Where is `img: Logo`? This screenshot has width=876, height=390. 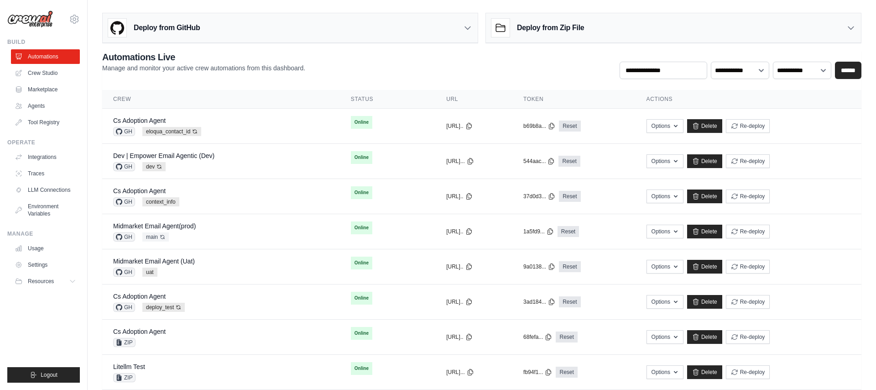
img: Logo is located at coordinates (30, 19).